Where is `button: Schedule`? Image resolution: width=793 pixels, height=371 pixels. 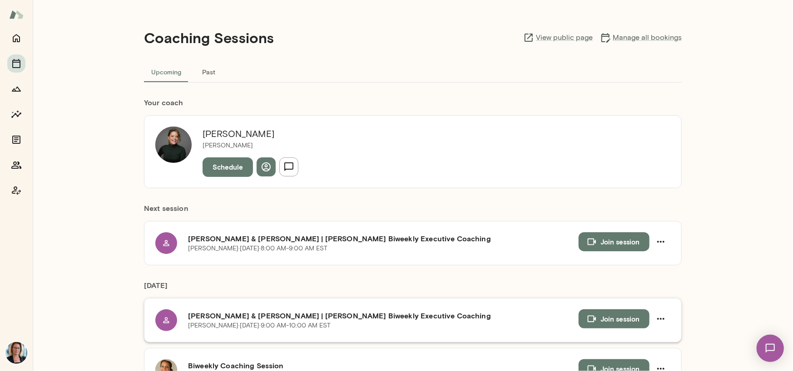 button: Schedule is located at coordinates (227, 167).